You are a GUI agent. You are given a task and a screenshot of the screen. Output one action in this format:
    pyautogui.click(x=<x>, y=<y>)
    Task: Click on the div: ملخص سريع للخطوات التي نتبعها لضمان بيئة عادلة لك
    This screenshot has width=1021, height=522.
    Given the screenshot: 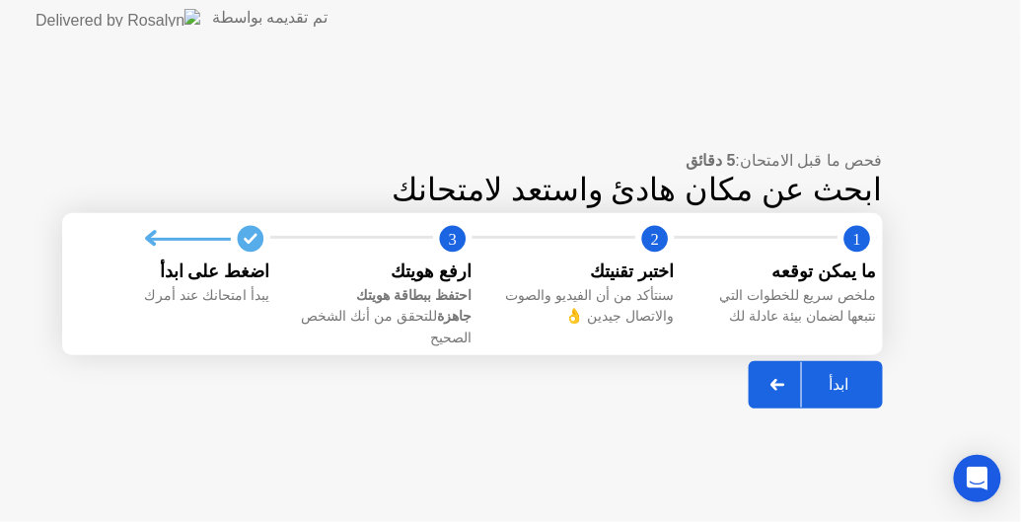 What is the action you would take?
    pyautogui.click(x=783, y=306)
    